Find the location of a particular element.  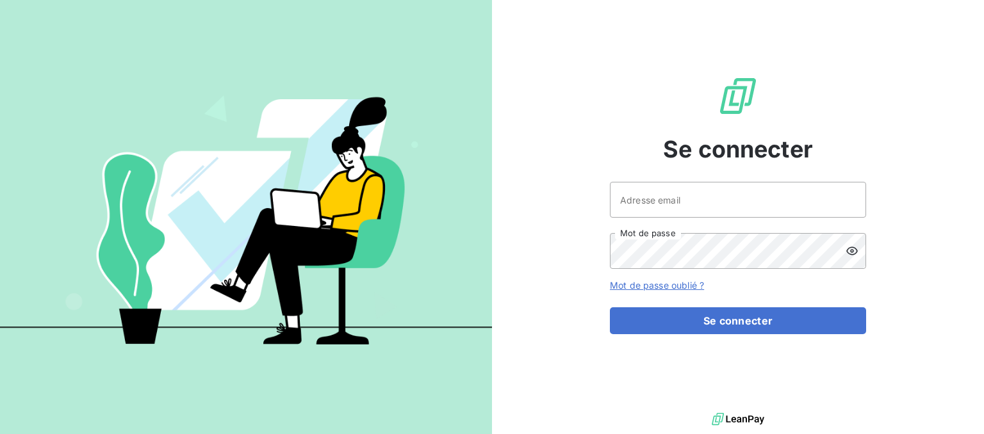

img: Logo LeanPay is located at coordinates (738, 96).